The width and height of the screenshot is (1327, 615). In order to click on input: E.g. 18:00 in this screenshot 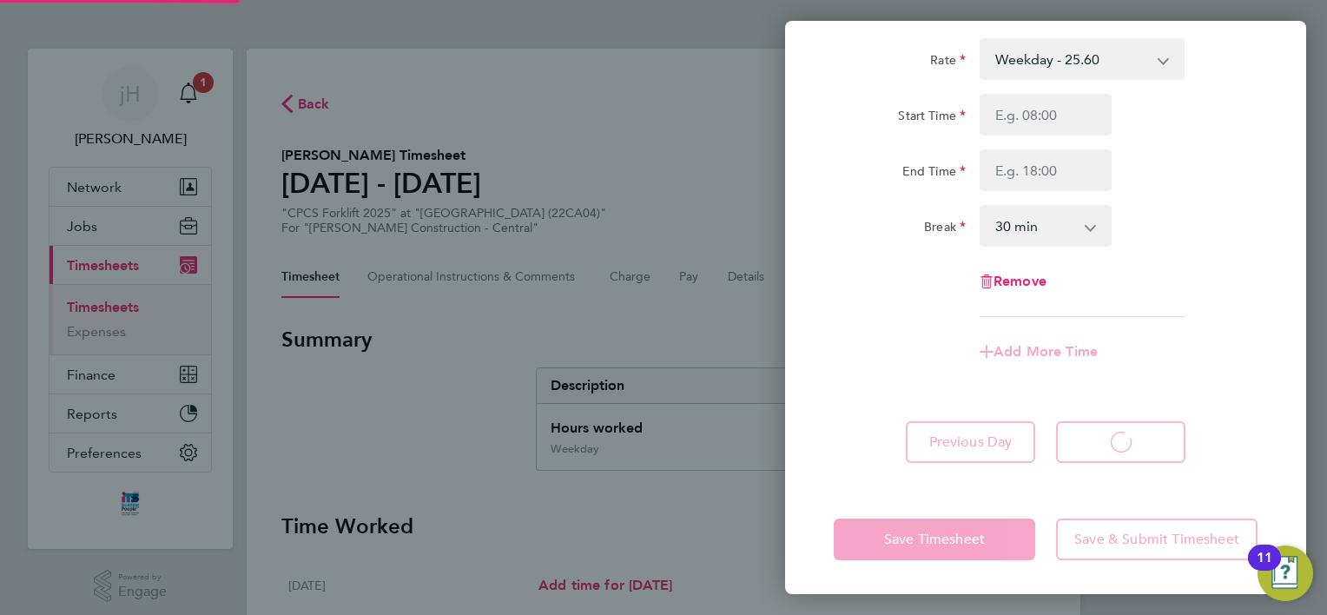, I will do `click(1046, 170)`.